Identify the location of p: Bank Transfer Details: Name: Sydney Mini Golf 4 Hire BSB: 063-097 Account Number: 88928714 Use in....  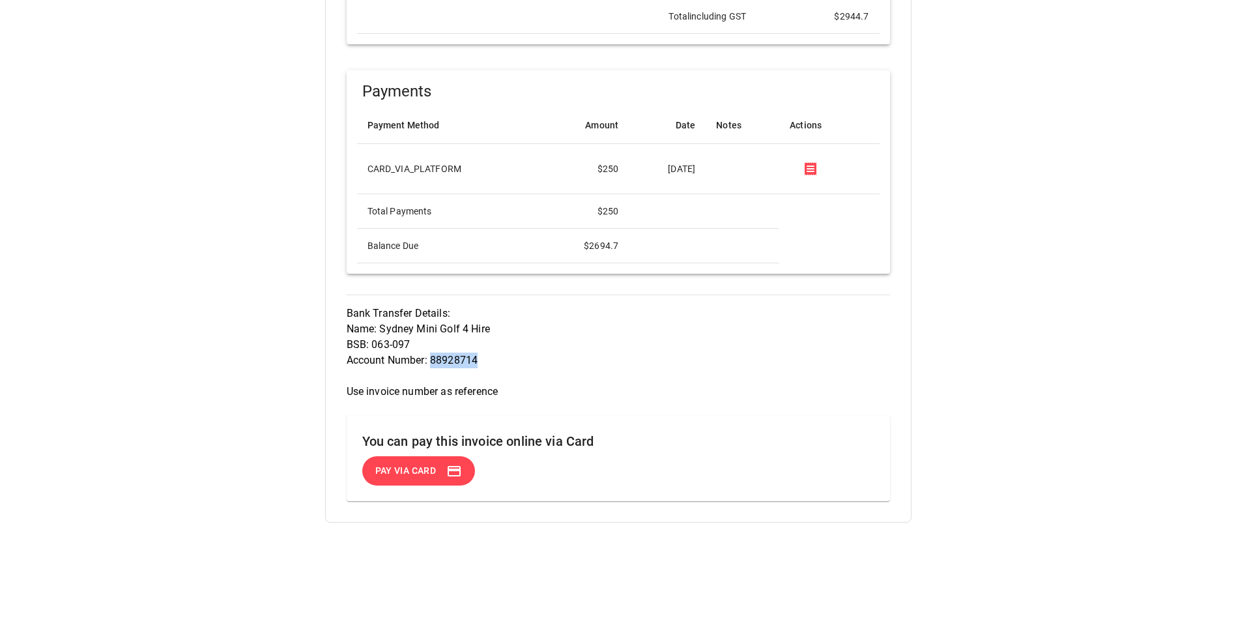
(618, 352).